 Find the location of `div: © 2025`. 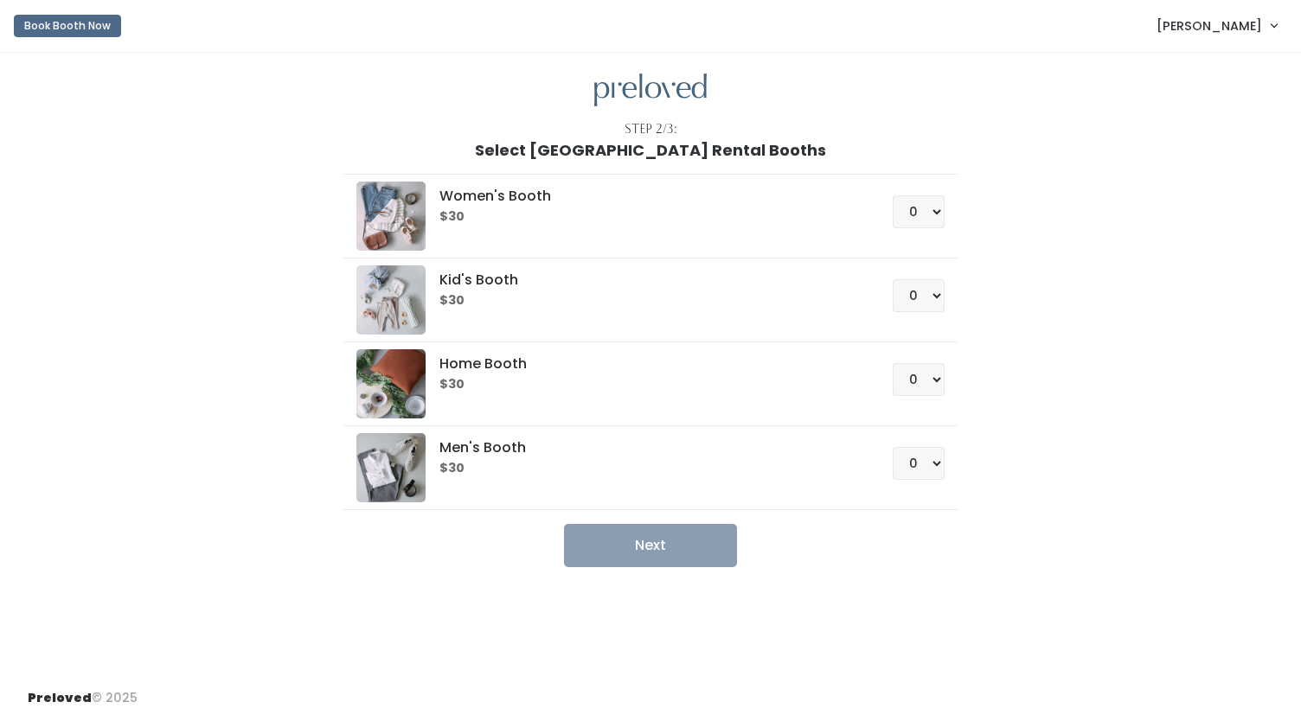

div: © 2025 is located at coordinates (82, 691).